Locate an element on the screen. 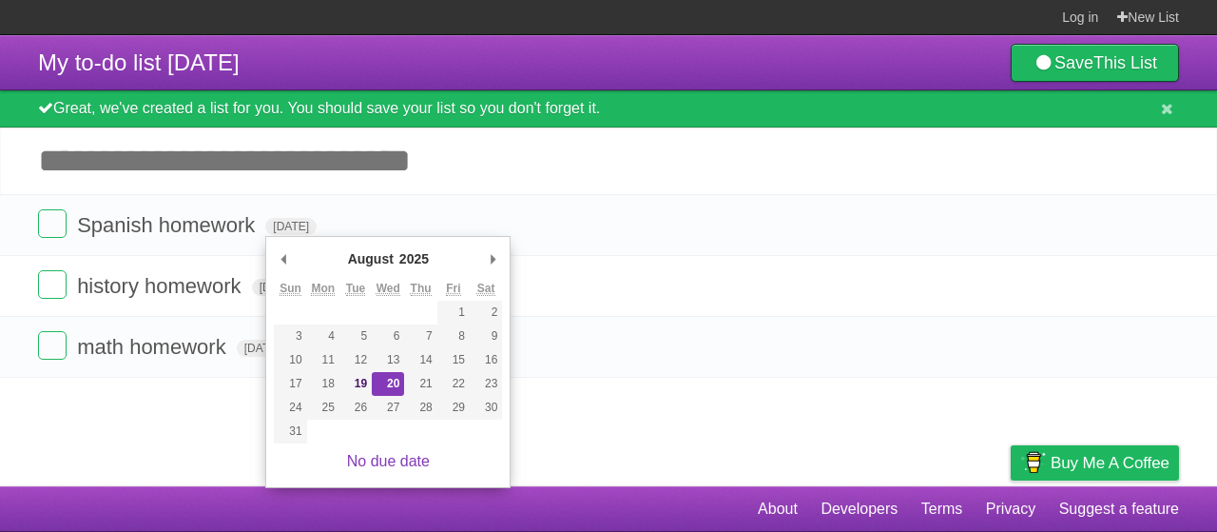  button: 30 is located at coordinates (486, 407).